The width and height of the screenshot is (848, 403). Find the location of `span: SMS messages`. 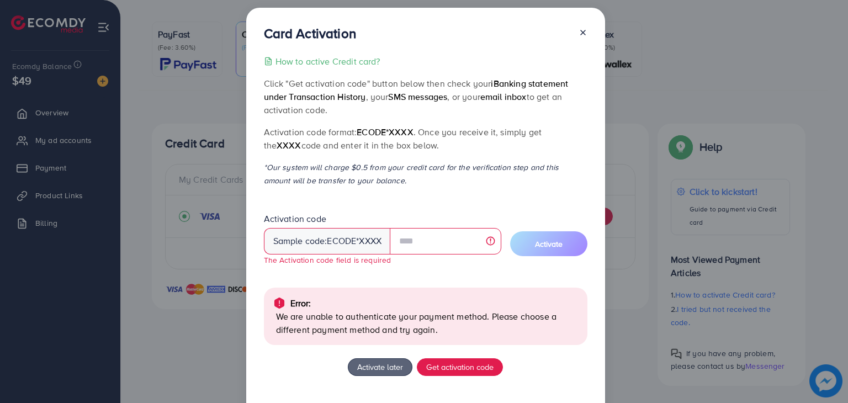

span: SMS messages is located at coordinates (417, 97).